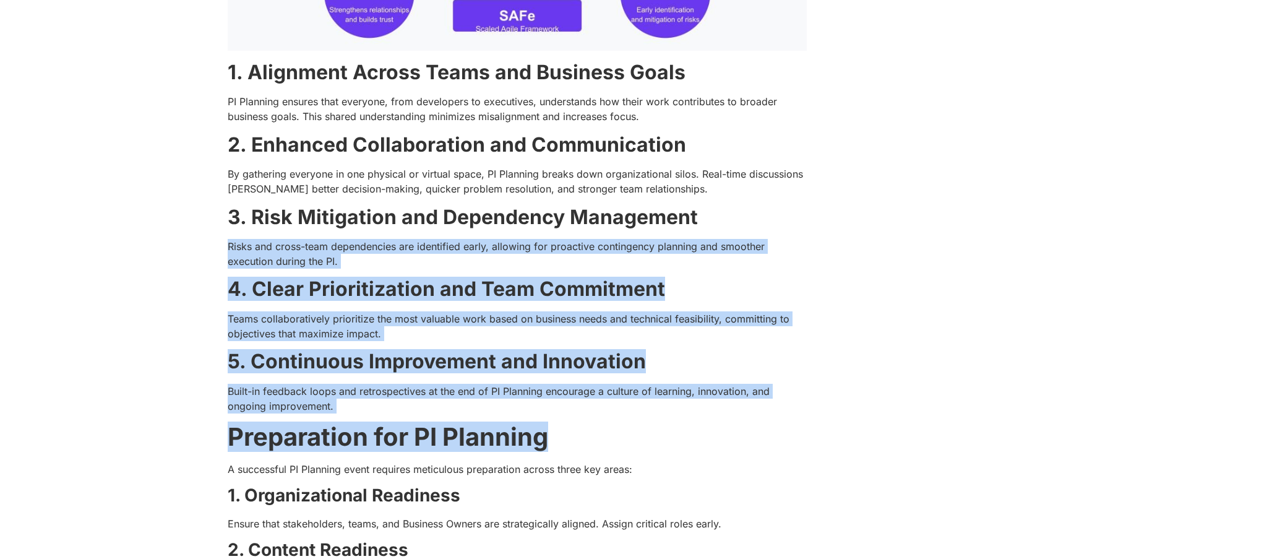  I want to click on strong: 4. Clear Prioritization and Team Commitment, so click(446, 288).